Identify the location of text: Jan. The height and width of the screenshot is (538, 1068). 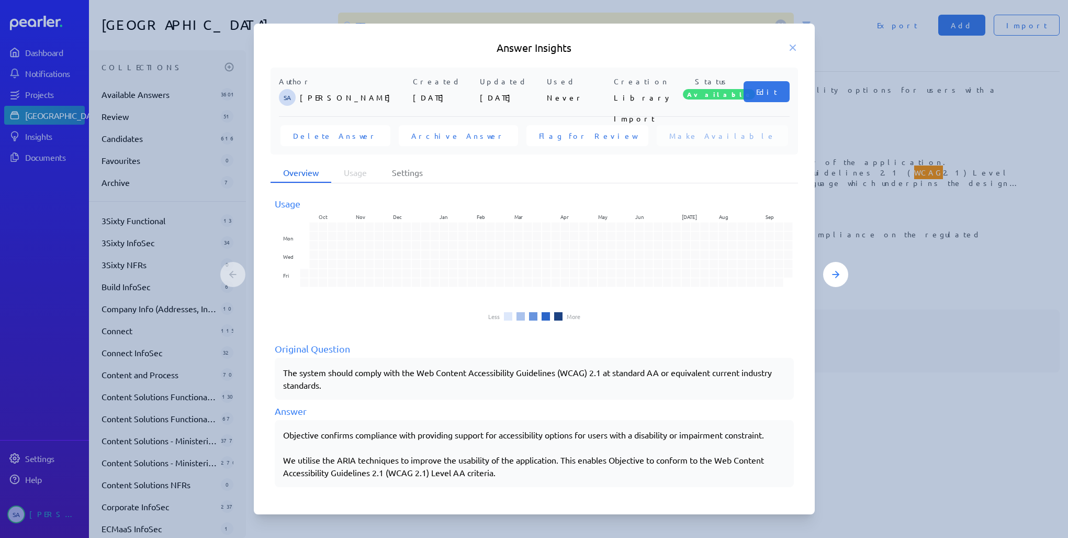
(444, 216).